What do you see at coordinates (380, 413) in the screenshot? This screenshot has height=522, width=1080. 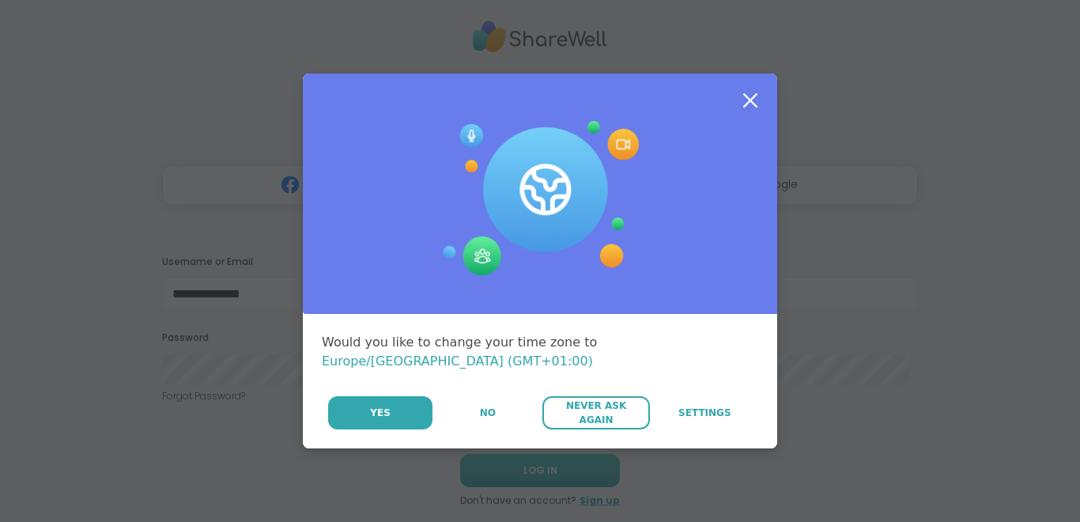 I see `button: Yes` at bounding box center [380, 413].